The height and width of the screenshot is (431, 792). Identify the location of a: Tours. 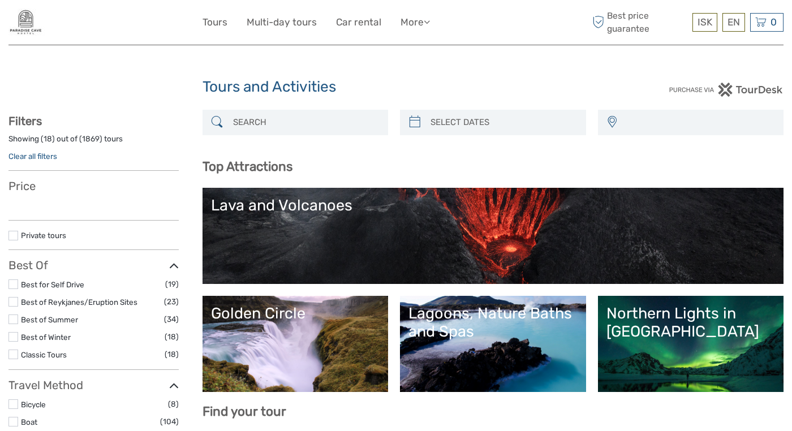
(215, 22).